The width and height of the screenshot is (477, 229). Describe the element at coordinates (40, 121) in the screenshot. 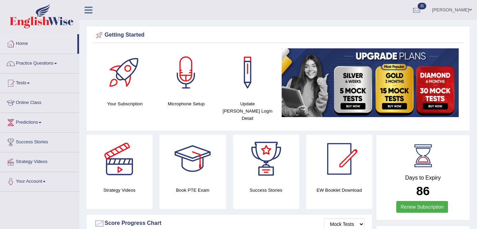

I see `a: Predictions` at that location.